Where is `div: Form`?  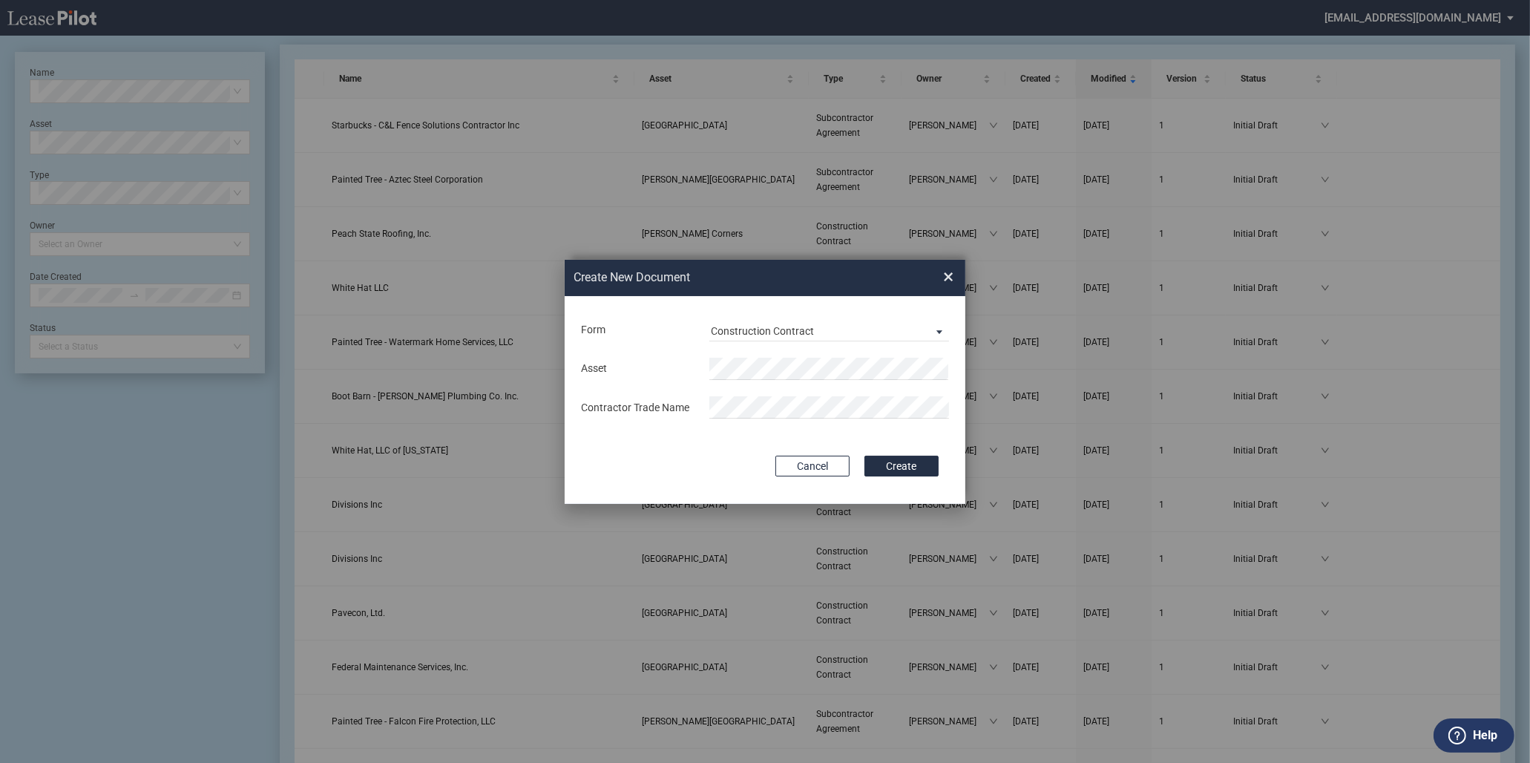 div: Form is located at coordinates (636, 330).